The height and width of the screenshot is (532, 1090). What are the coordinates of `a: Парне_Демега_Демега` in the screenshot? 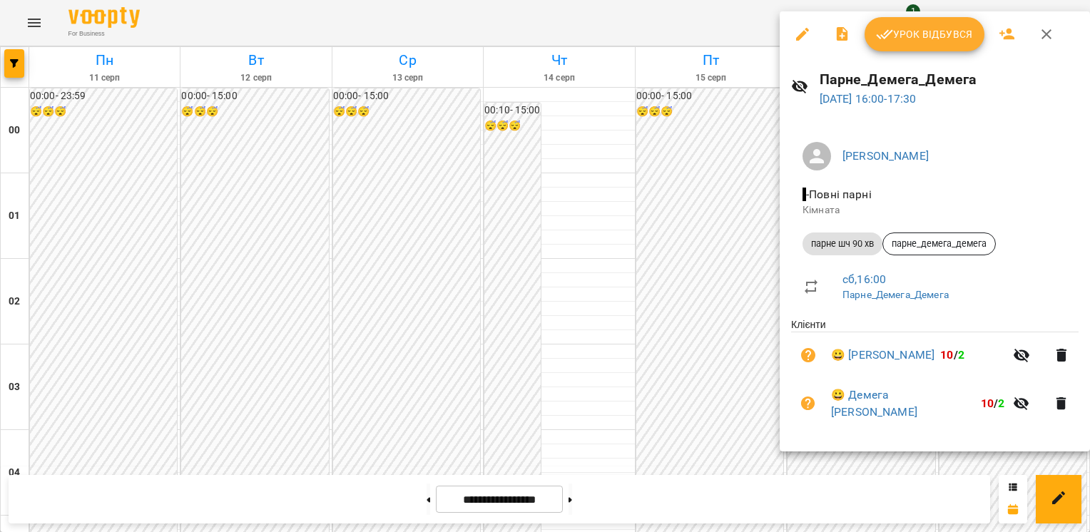 It's located at (895, 295).